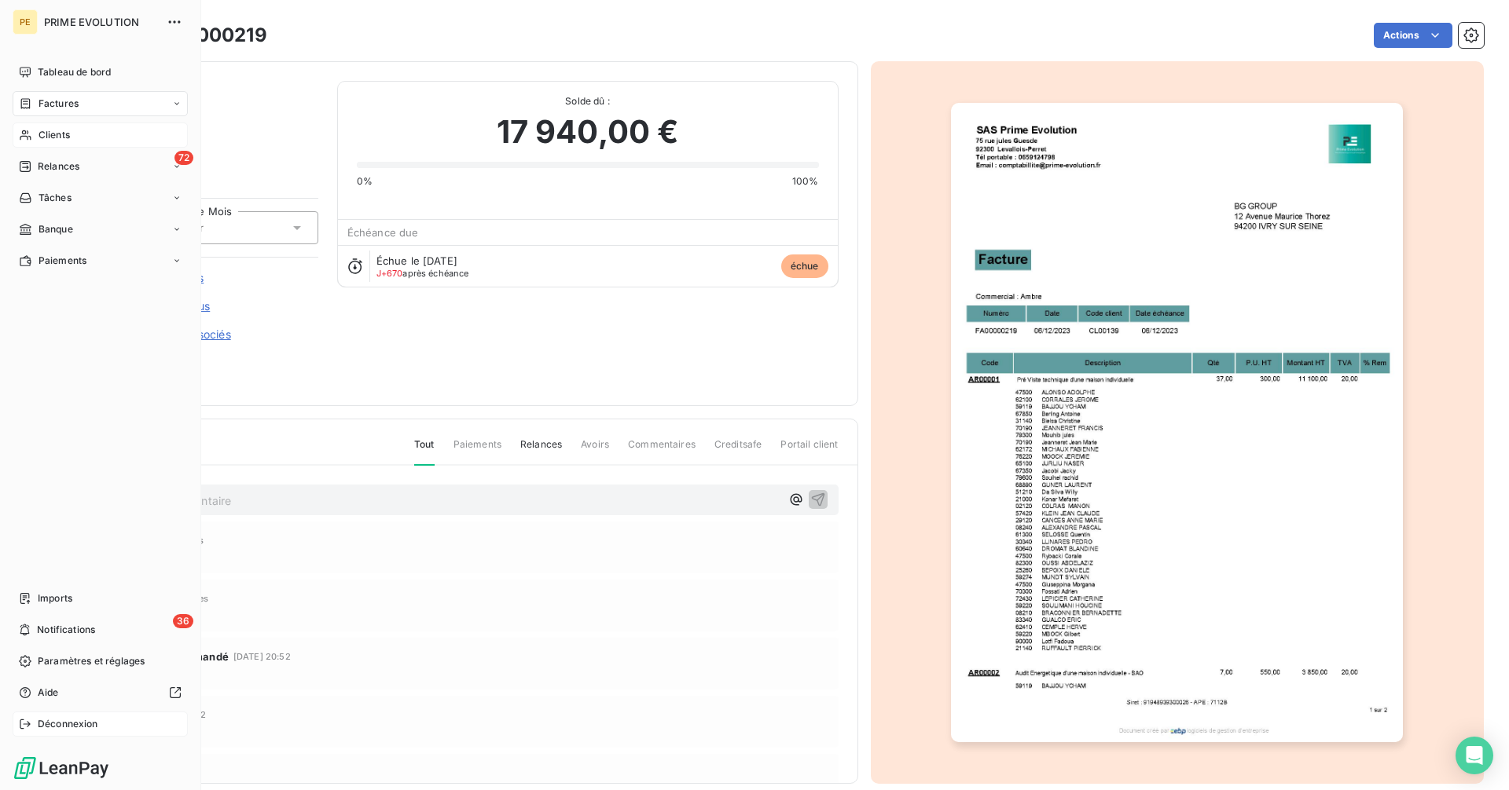 The width and height of the screenshot is (1509, 790). What do you see at coordinates (56, 229) in the screenshot?
I see `span: Banque` at bounding box center [56, 229].